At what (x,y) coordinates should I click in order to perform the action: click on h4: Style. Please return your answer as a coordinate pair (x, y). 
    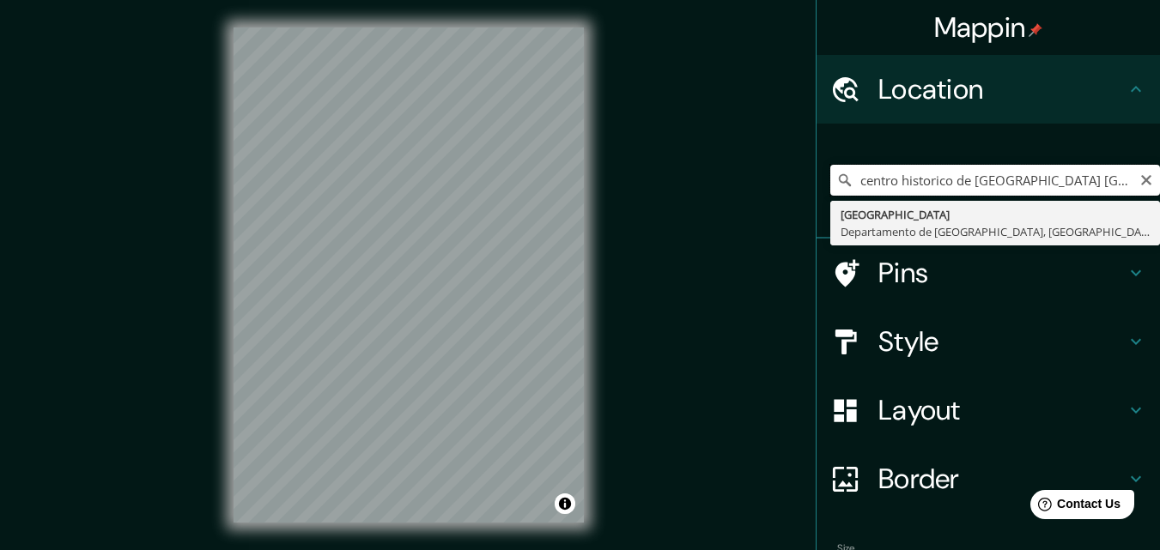
    Looking at the image, I should click on (1002, 342).